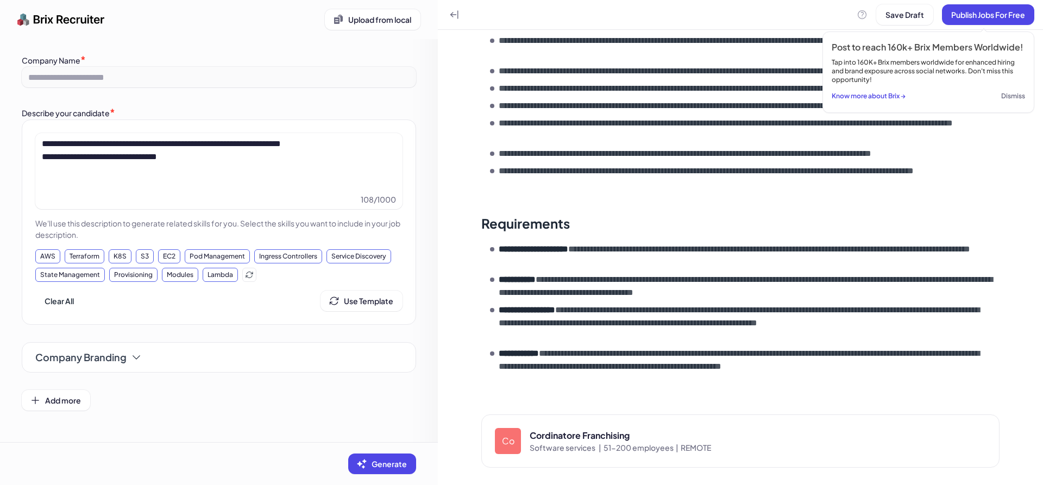 Image resolution: width=1043 pixels, height=485 pixels. What do you see at coordinates (59, 301) in the screenshot?
I see `span: Clear All` at bounding box center [59, 301].